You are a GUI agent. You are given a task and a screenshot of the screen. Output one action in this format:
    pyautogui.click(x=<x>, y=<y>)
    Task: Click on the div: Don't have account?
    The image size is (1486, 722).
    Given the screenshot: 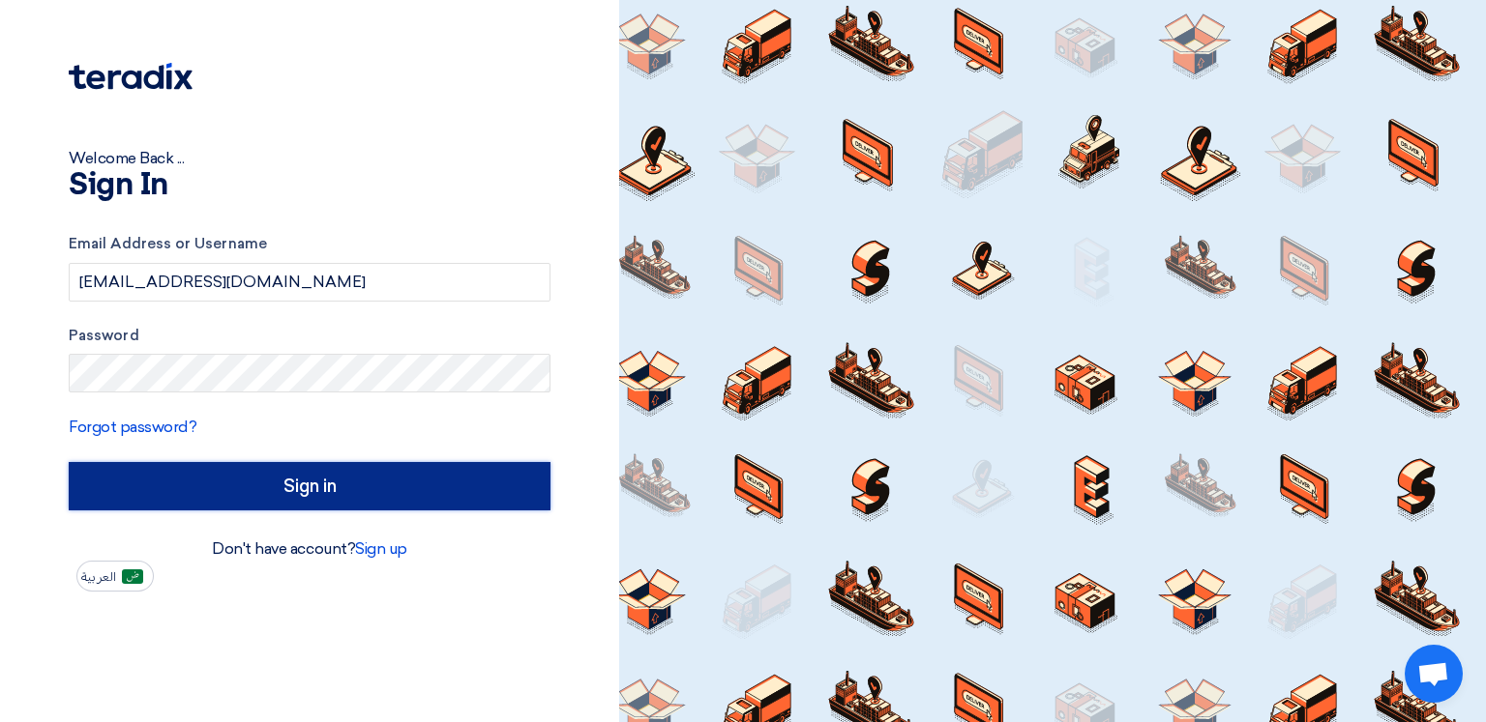 What is the action you would take?
    pyautogui.click(x=309, y=549)
    